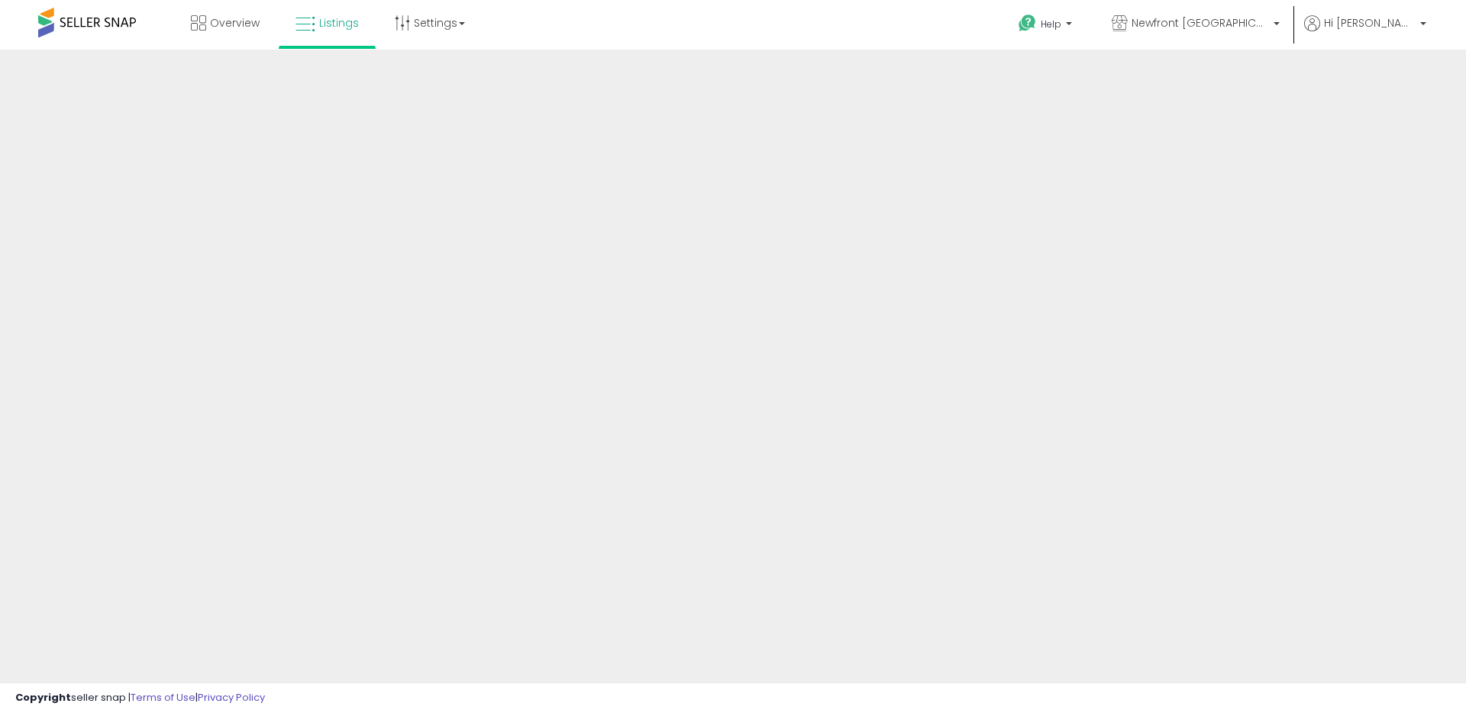 Image resolution: width=1466 pixels, height=713 pixels. I want to click on span: Overview, so click(234, 23).